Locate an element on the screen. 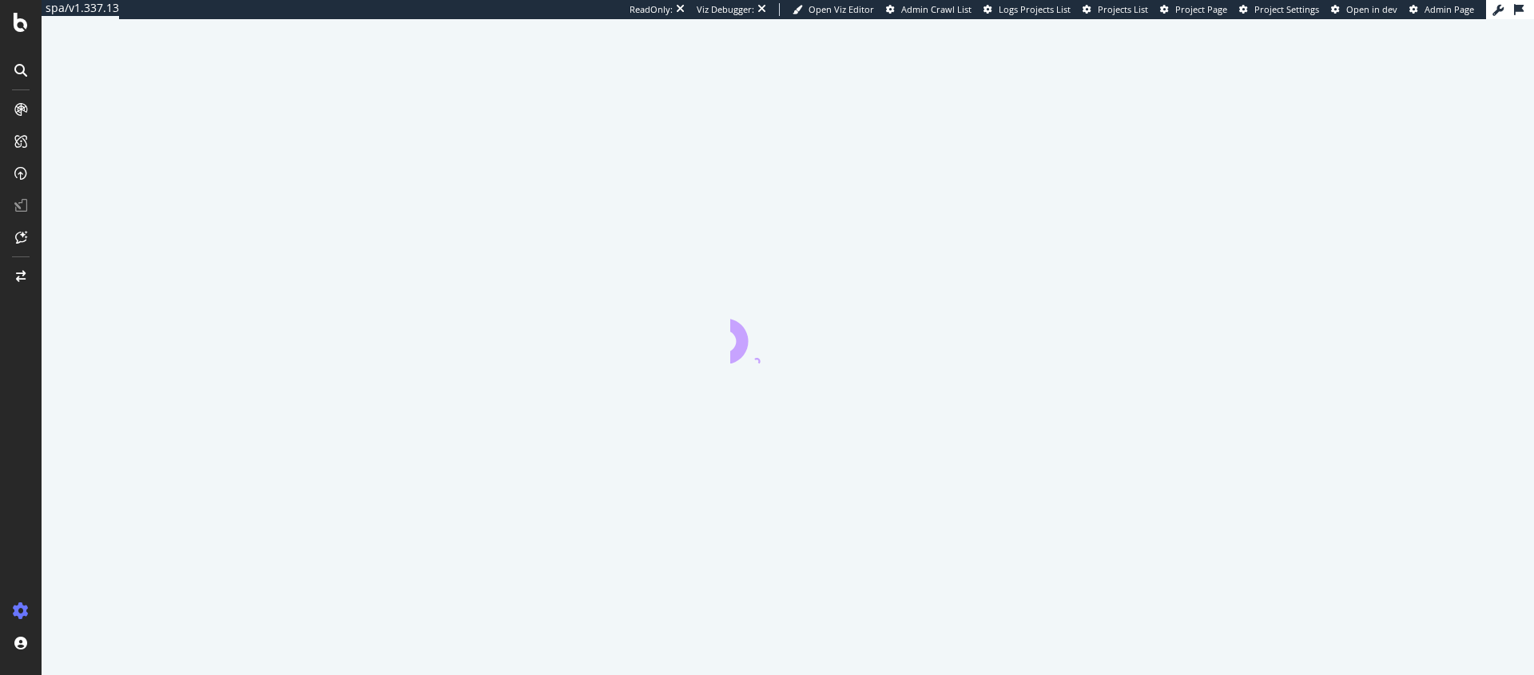 The width and height of the screenshot is (1534, 675). span: Project Page is located at coordinates (1201, 9).